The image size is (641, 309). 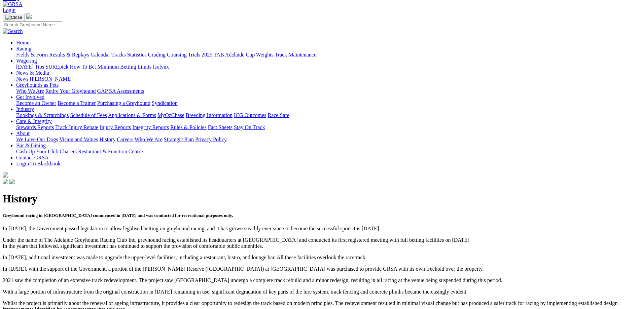 I want to click on div: About, so click(x=327, y=140).